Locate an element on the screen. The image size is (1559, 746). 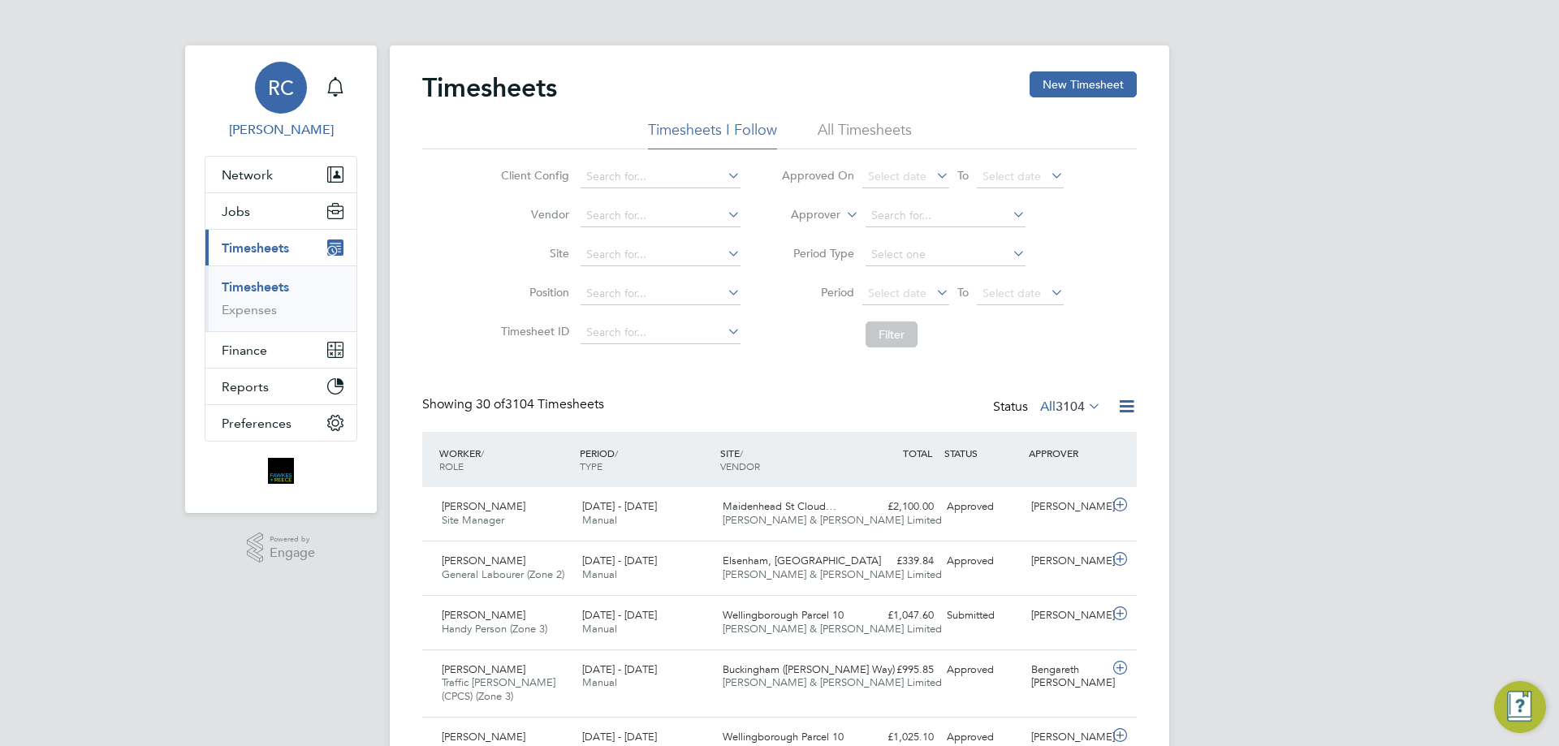
li: Timesheets I Follow is located at coordinates (712, 135).